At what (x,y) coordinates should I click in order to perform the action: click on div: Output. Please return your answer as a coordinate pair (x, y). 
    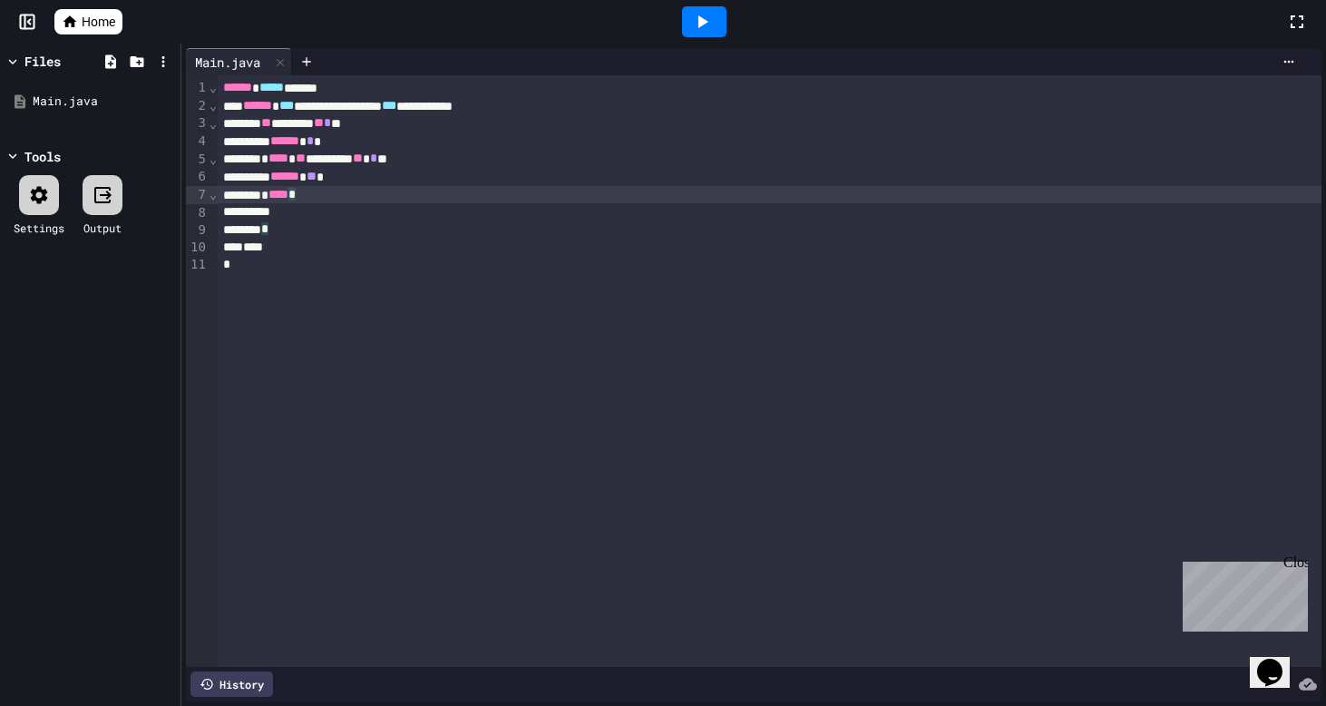
    Looking at the image, I should click on (102, 228).